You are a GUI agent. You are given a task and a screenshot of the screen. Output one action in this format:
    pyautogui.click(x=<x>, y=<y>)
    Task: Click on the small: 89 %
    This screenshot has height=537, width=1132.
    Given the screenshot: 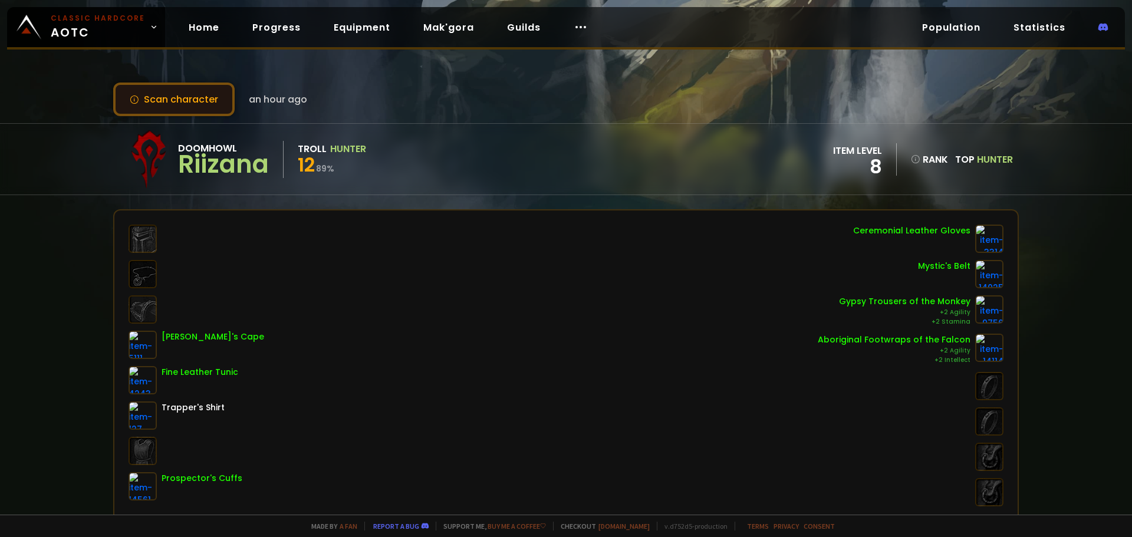 What is the action you would take?
    pyautogui.click(x=325, y=169)
    